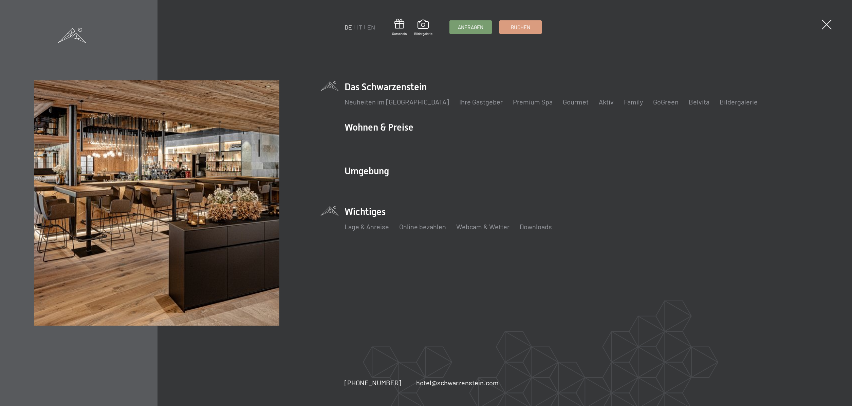 This screenshot has height=406, width=852. I want to click on a: Anfragen, so click(470, 27).